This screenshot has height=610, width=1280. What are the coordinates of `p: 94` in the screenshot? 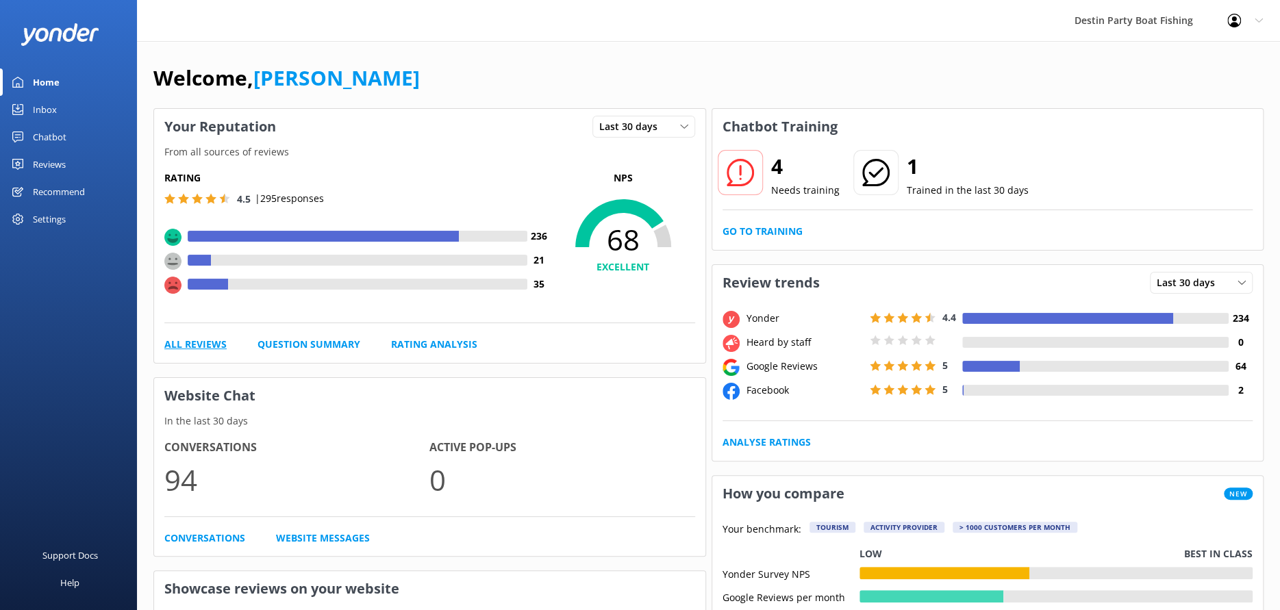 It's located at (297, 479).